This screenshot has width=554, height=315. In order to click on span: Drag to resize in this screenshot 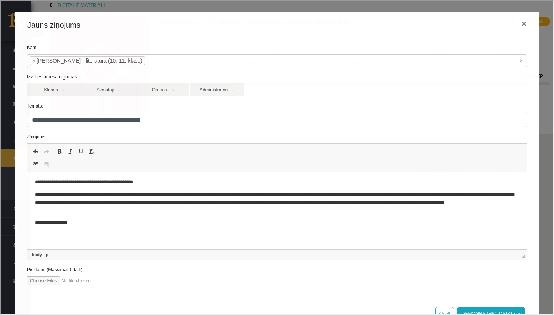, I will do `click(522, 256)`.